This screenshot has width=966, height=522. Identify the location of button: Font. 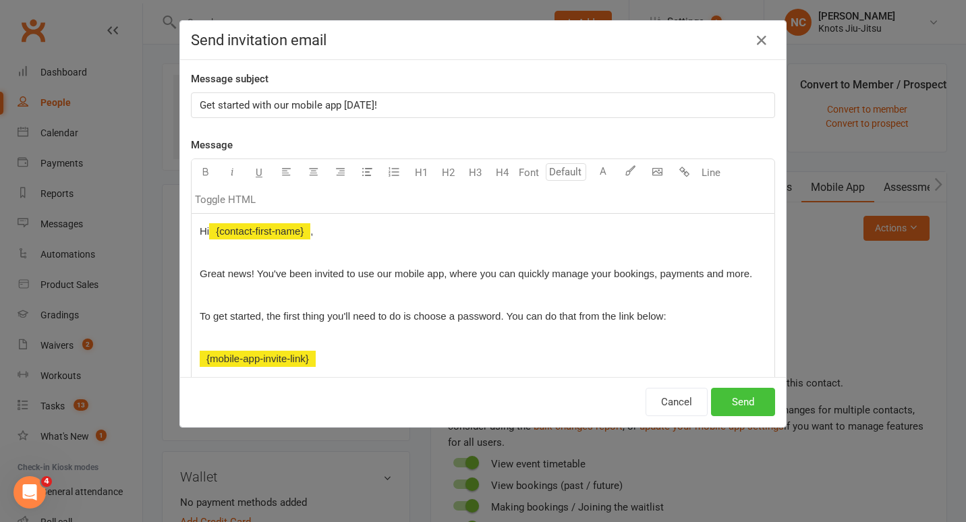
(529, 173).